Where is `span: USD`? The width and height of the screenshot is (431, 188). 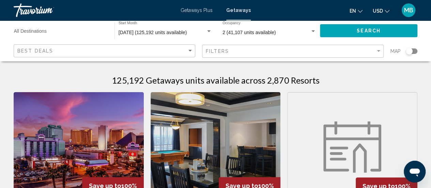
span: USD is located at coordinates (378, 11).